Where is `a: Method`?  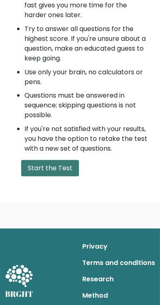
a: Method is located at coordinates (119, 295).